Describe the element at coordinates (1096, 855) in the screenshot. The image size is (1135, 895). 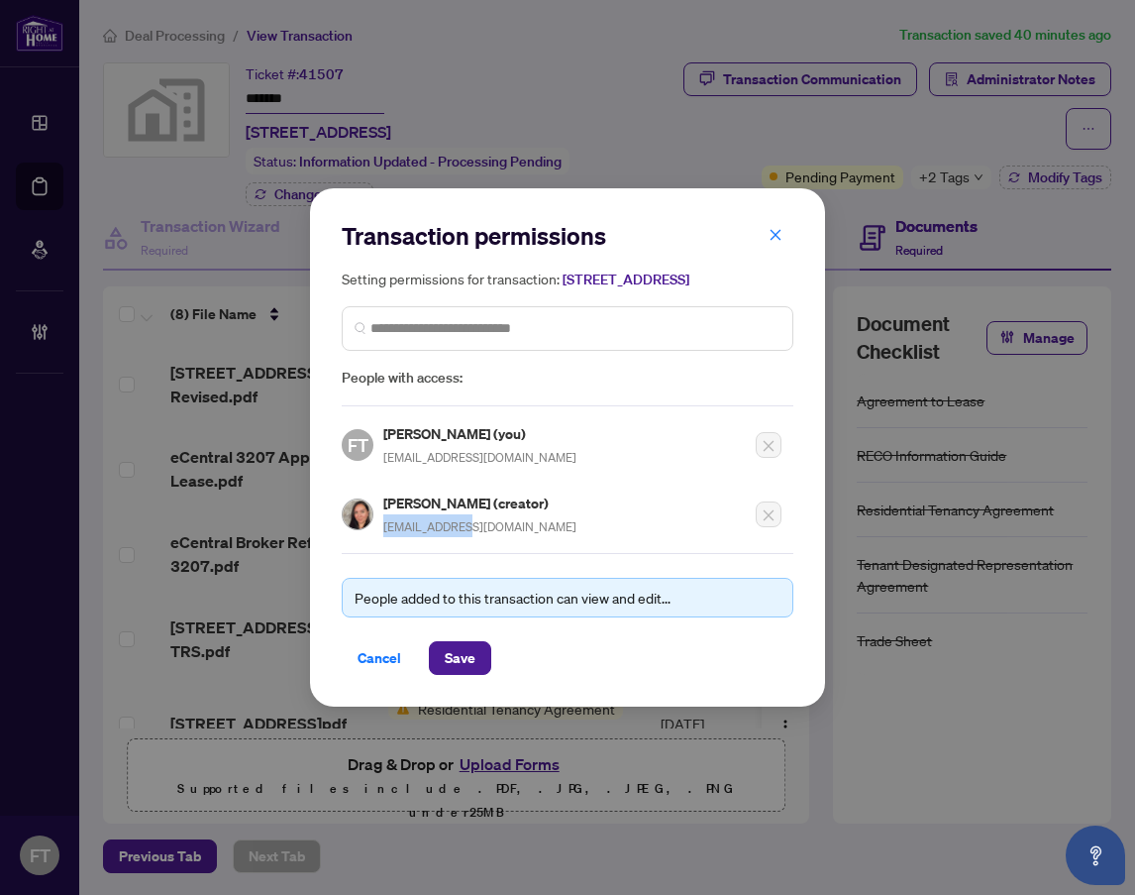
I see `button: Open asap` at that location.